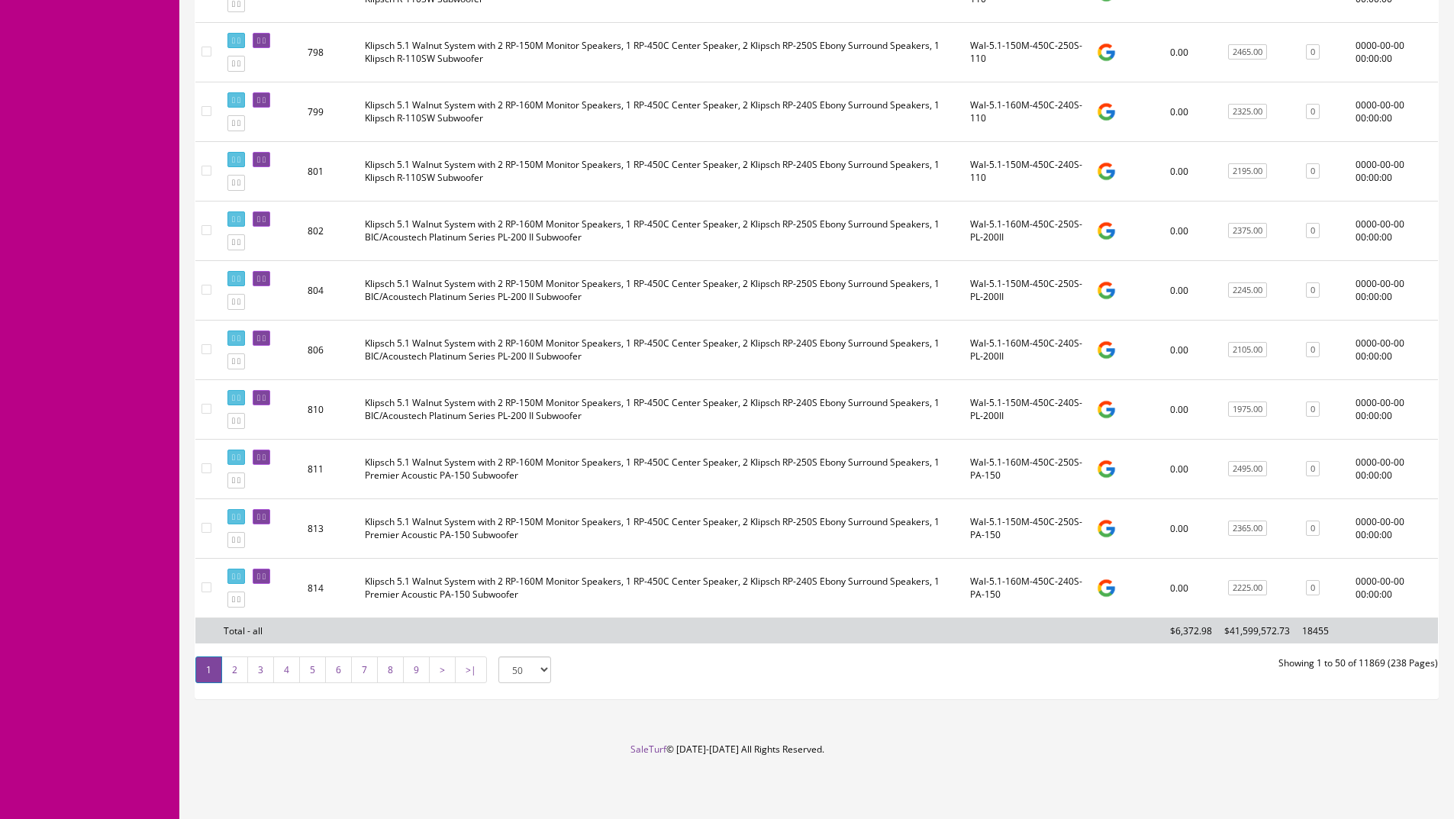 This screenshot has height=819, width=1454. What do you see at coordinates (260, 669) in the screenshot?
I see `a: 3` at bounding box center [260, 669].